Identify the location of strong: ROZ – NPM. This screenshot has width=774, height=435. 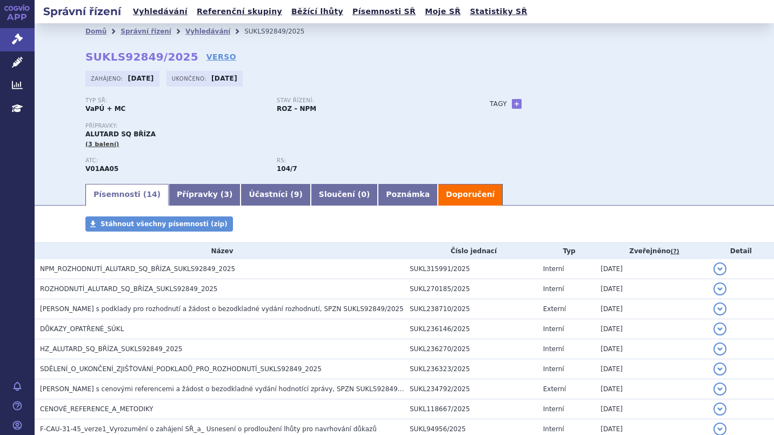
(296, 109).